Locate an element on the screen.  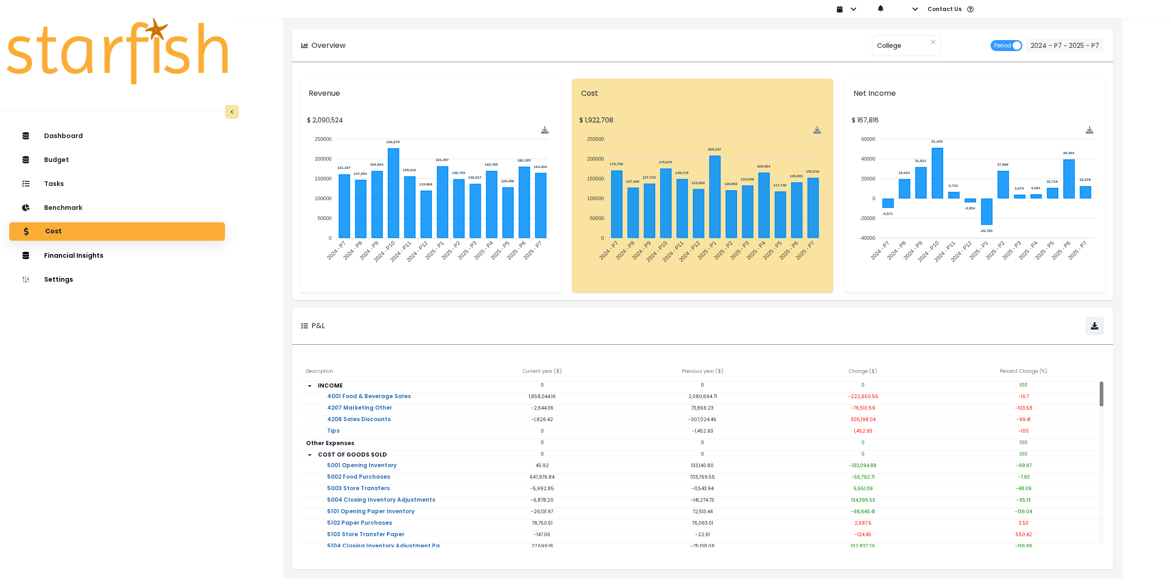
p: -99.97 is located at coordinates (1023, 465).